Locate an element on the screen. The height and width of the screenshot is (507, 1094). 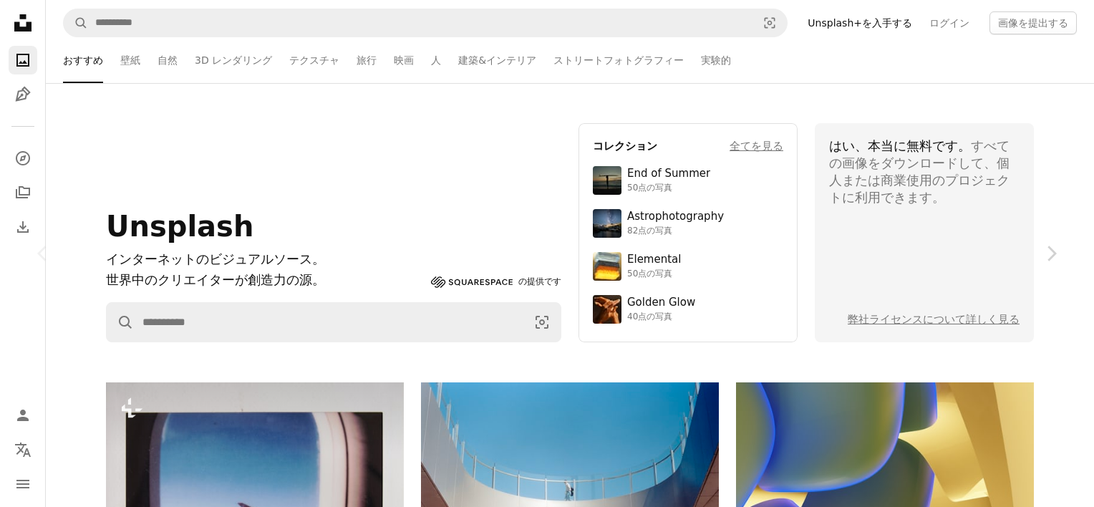
a: Golden Glow40点の写真 is located at coordinates (688, 309).